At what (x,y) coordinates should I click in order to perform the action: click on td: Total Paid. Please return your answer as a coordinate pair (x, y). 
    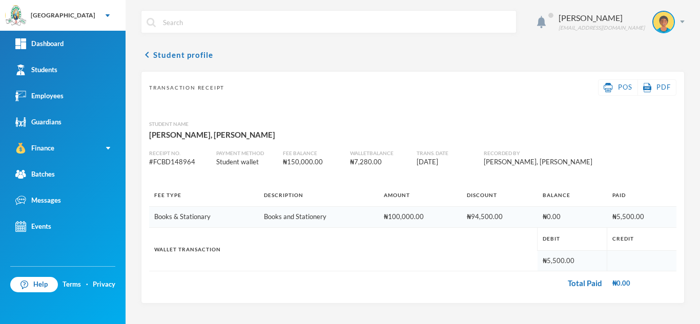
    Looking at the image, I should click on (378, 283).